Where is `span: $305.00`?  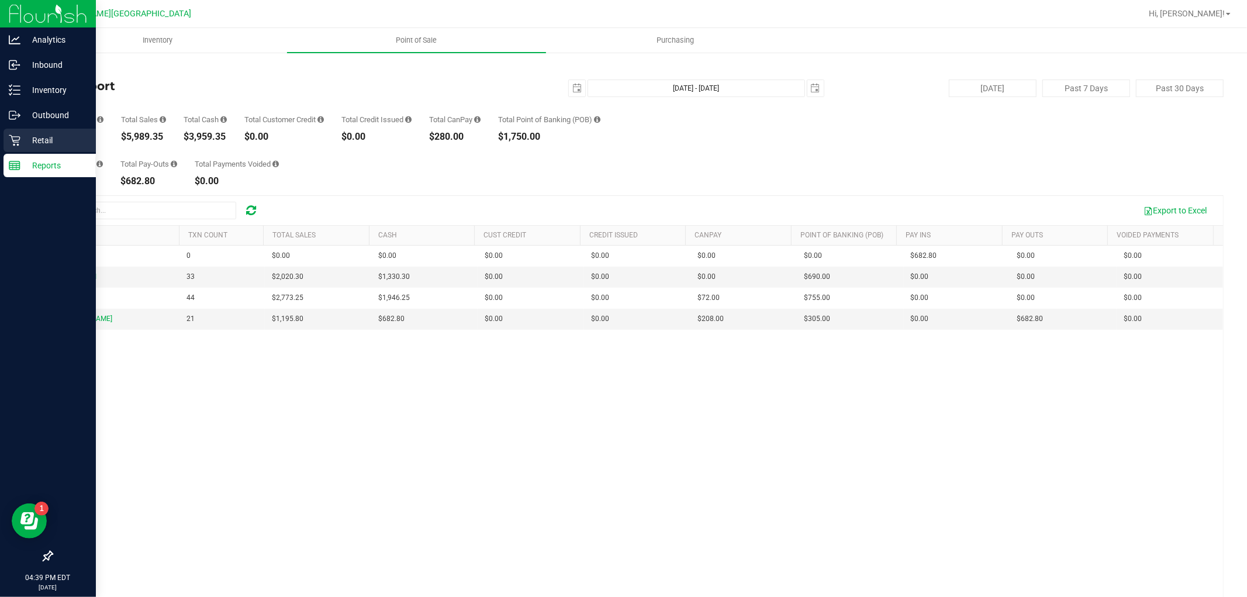
span: $305.00 is located at coordinates (817, 319).